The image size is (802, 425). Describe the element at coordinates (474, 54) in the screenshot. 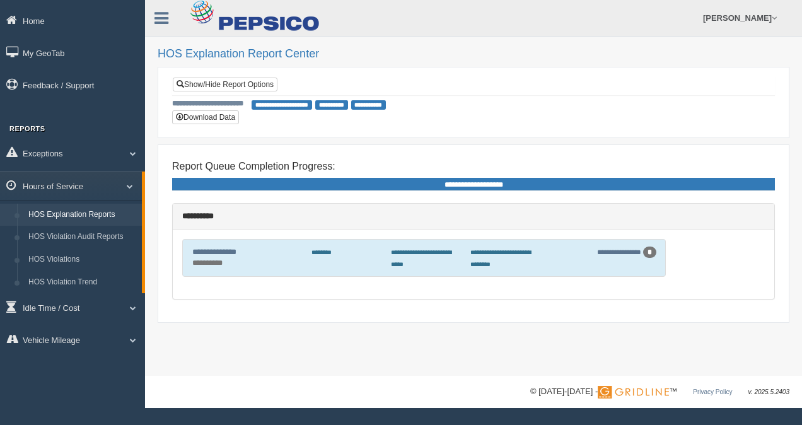

I see `h2: HOS Explanation Report Center` at that location.